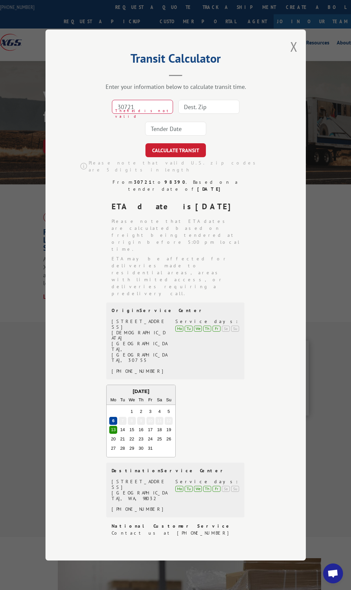 The height and width of the screenshot is (590, 351). What do you see at coordinates (141, 412) in the screenshot?
I see `div: Choose Thursday, October 2nd, 2025` at bounding box center [141, 412].